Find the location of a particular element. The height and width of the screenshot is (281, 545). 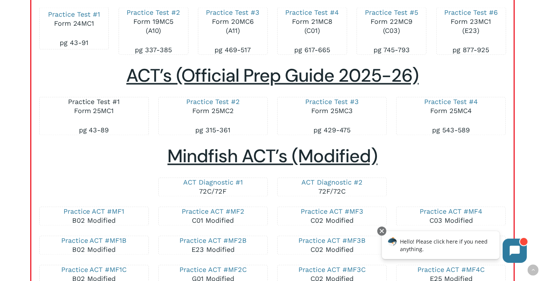

a: ACT Diagnostic #2 is located at coordinates (332, 182).